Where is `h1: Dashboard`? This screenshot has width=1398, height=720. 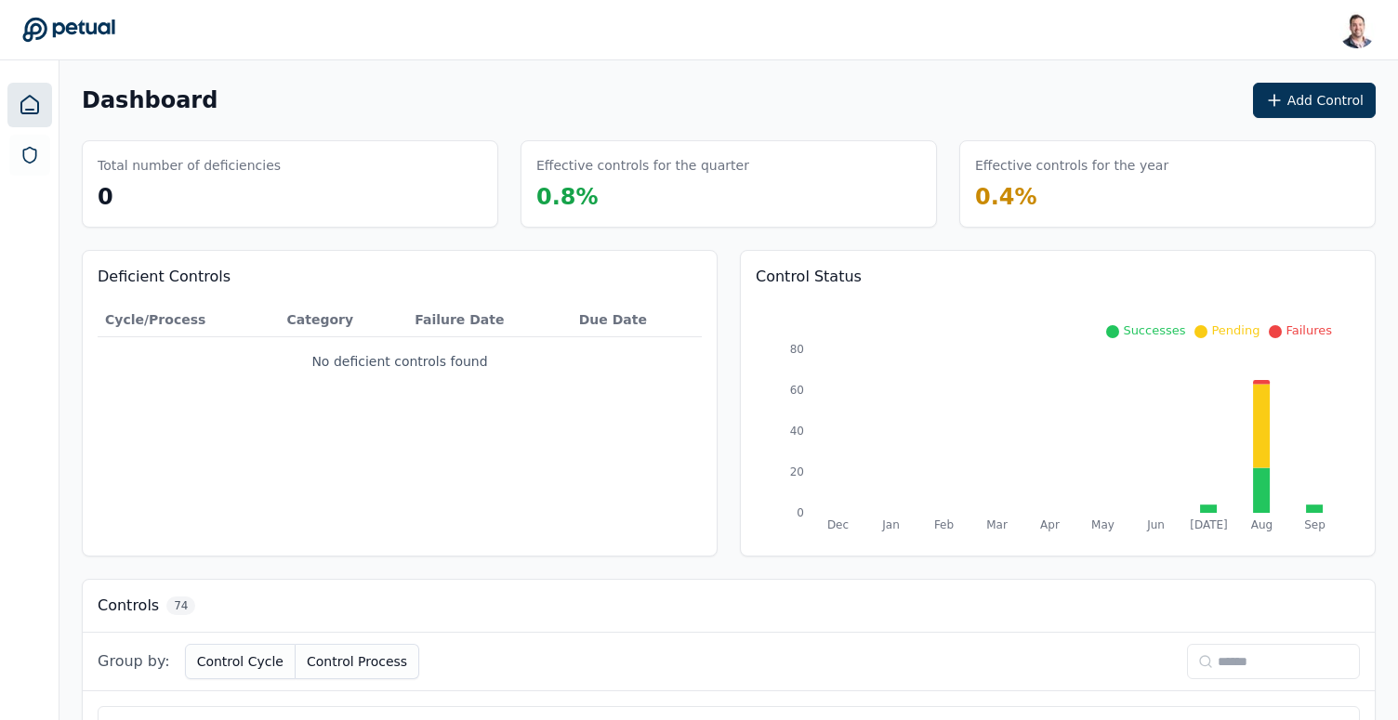 h1: Dashboard is located at coordinates (150, 100).